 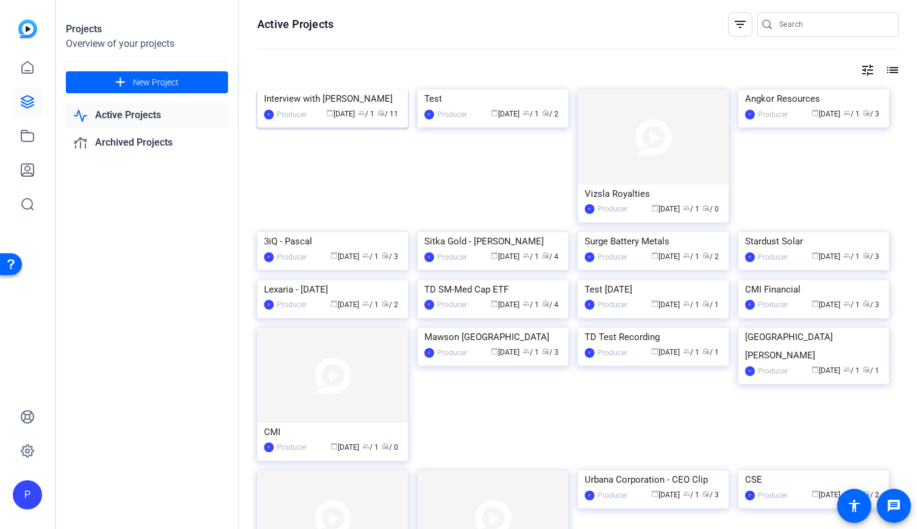 What do you see at coordinates (27, 29) in the screenshot?
I see `img: blue-gradient.svg` at bounding box center [27, 29].